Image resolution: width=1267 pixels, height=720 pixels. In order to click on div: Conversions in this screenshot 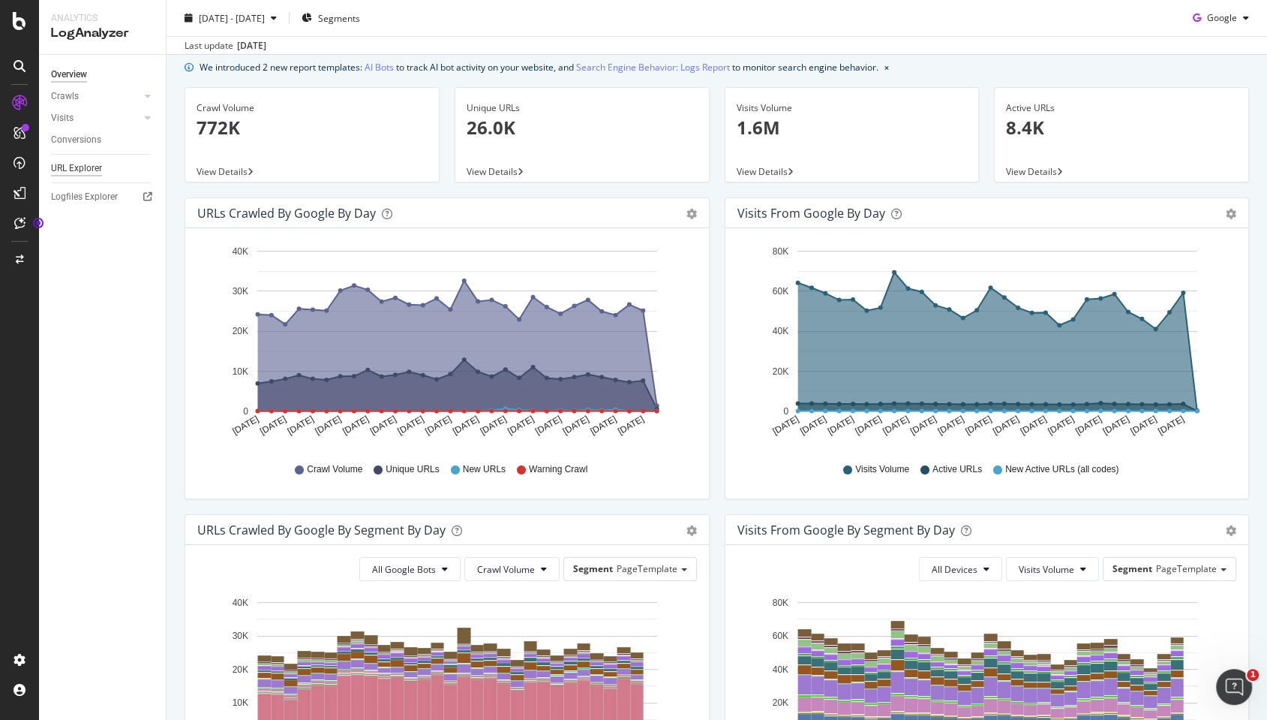, I will do `click(76, 140)`.